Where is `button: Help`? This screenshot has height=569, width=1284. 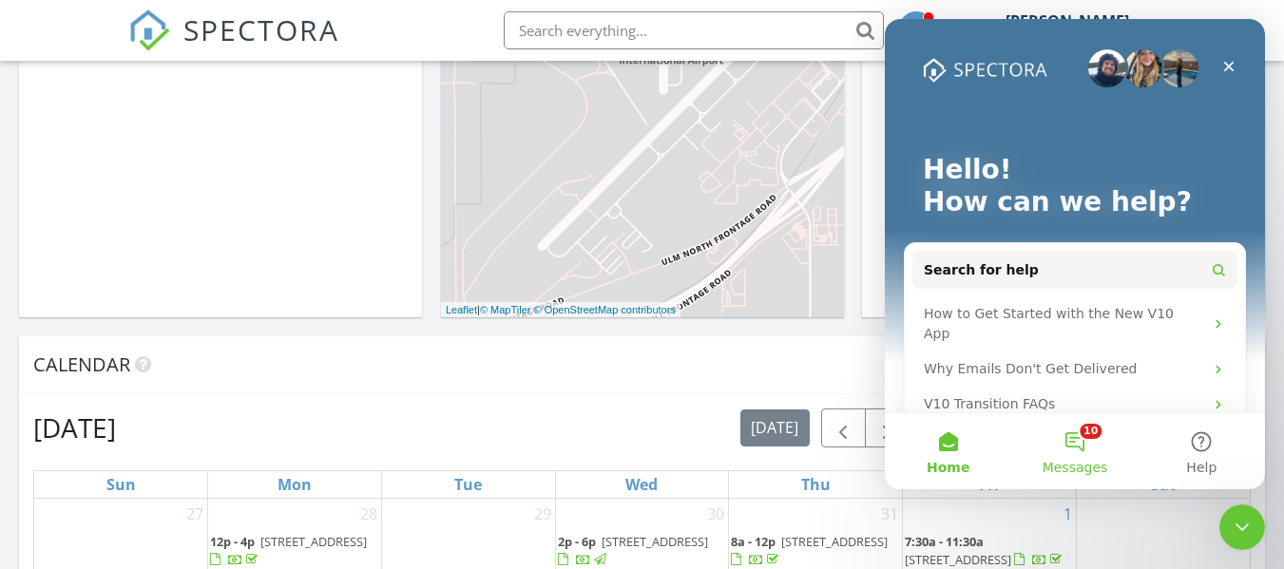 button: Help is located at coordinates (316, 432).